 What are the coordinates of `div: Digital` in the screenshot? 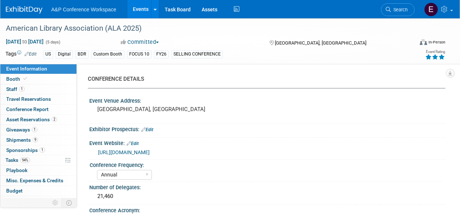 It's located at (64, 54).